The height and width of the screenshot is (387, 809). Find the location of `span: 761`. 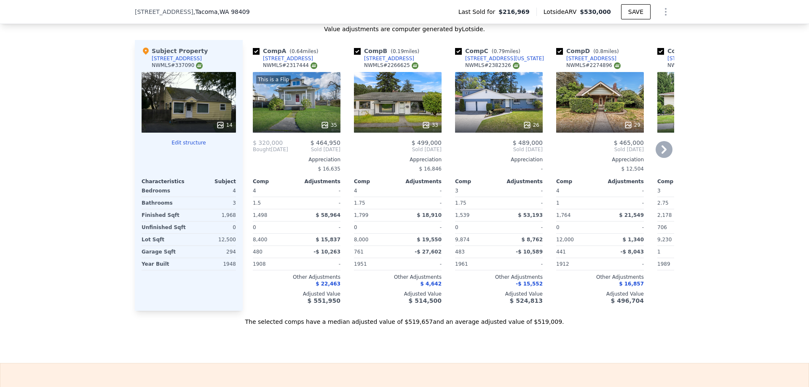

span: 761 is located at coordinates (358, 252).